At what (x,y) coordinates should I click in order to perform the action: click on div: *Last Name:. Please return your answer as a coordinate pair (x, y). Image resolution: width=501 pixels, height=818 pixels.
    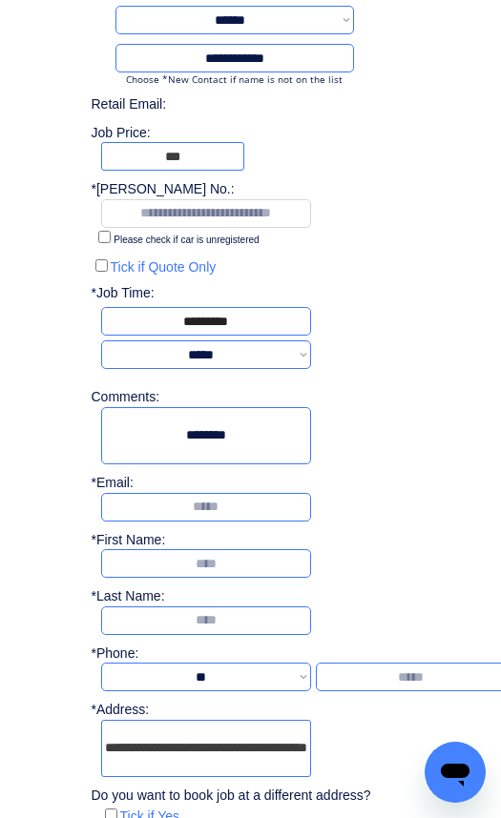
    Looking at the image, I should click on (129, 597).